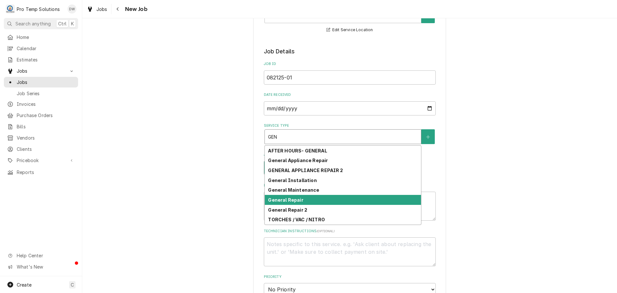  I want to click on button: Navigate back, so click(118, 9).